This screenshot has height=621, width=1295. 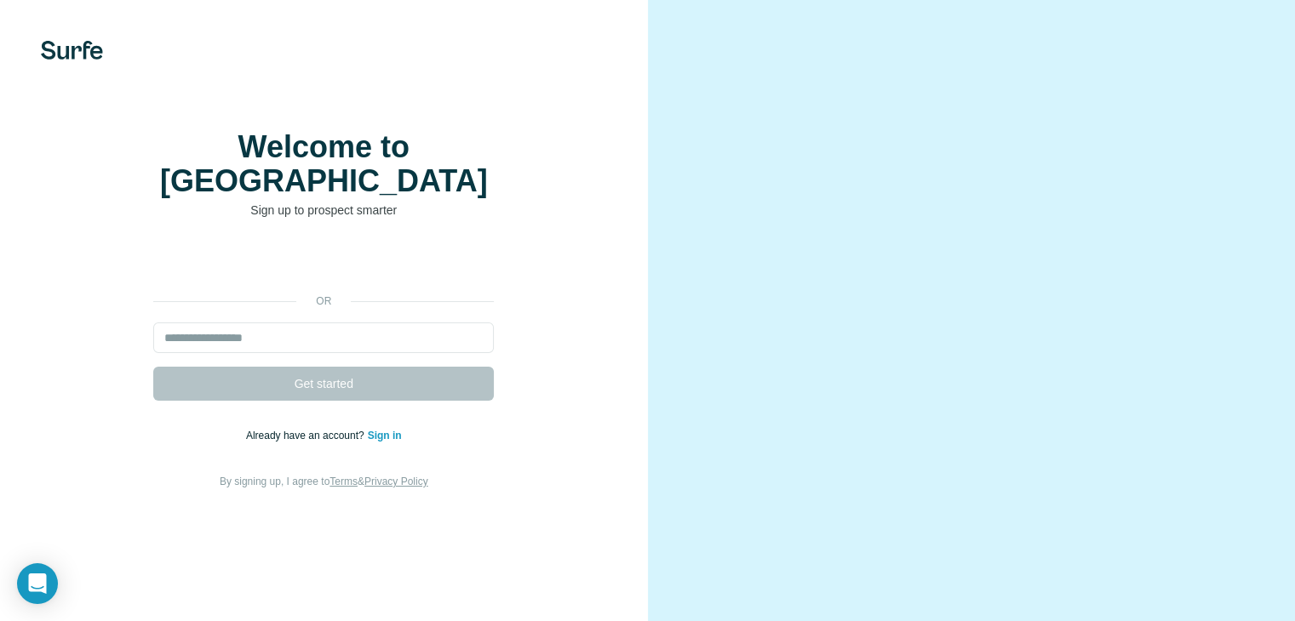 I want to click on p: or, so click(x=323, y=301).